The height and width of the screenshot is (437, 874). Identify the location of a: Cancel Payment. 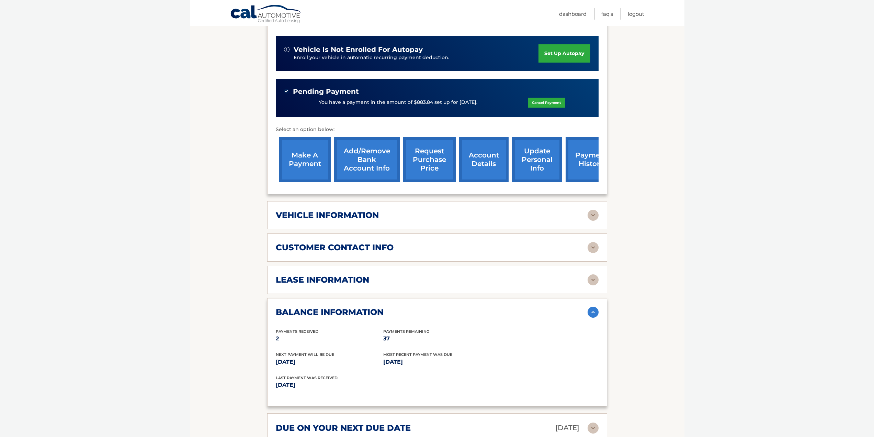
(547, 102).